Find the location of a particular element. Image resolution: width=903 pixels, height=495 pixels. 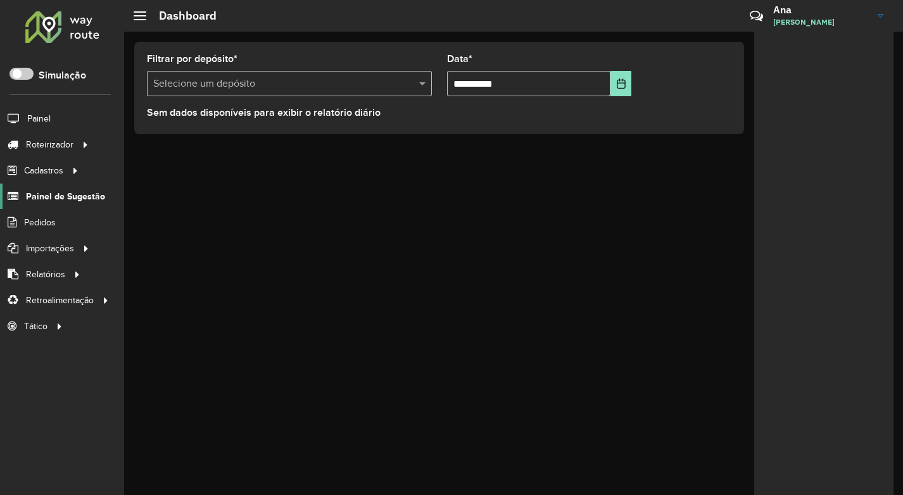

h2: Dashboard is located at coordinates (181, 16).